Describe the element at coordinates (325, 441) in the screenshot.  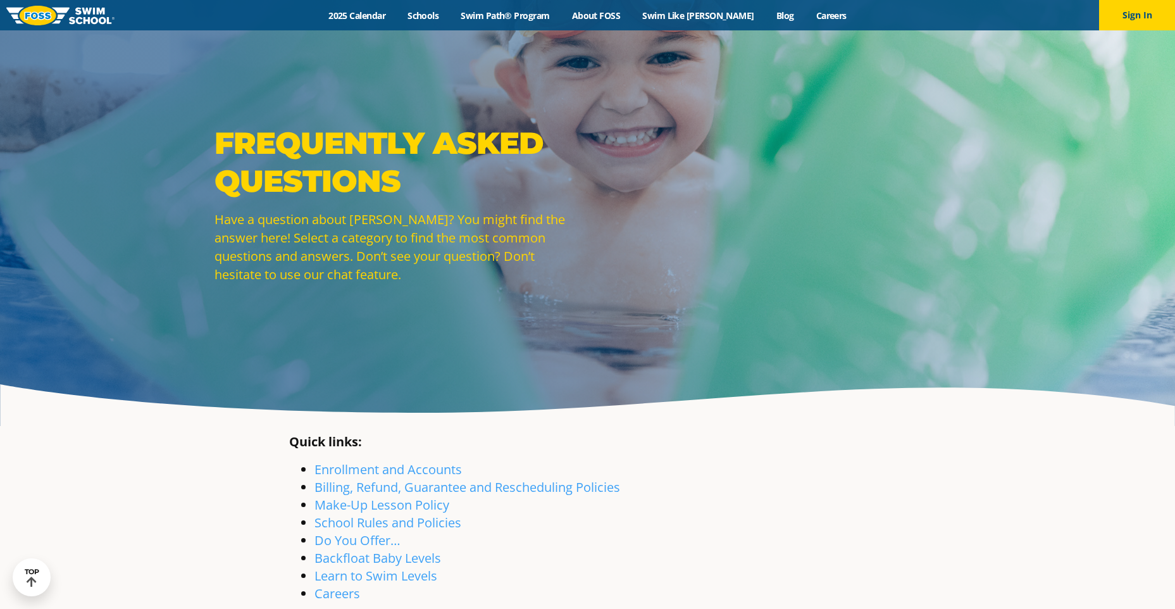
I see `strong: Quick links:` at that location.